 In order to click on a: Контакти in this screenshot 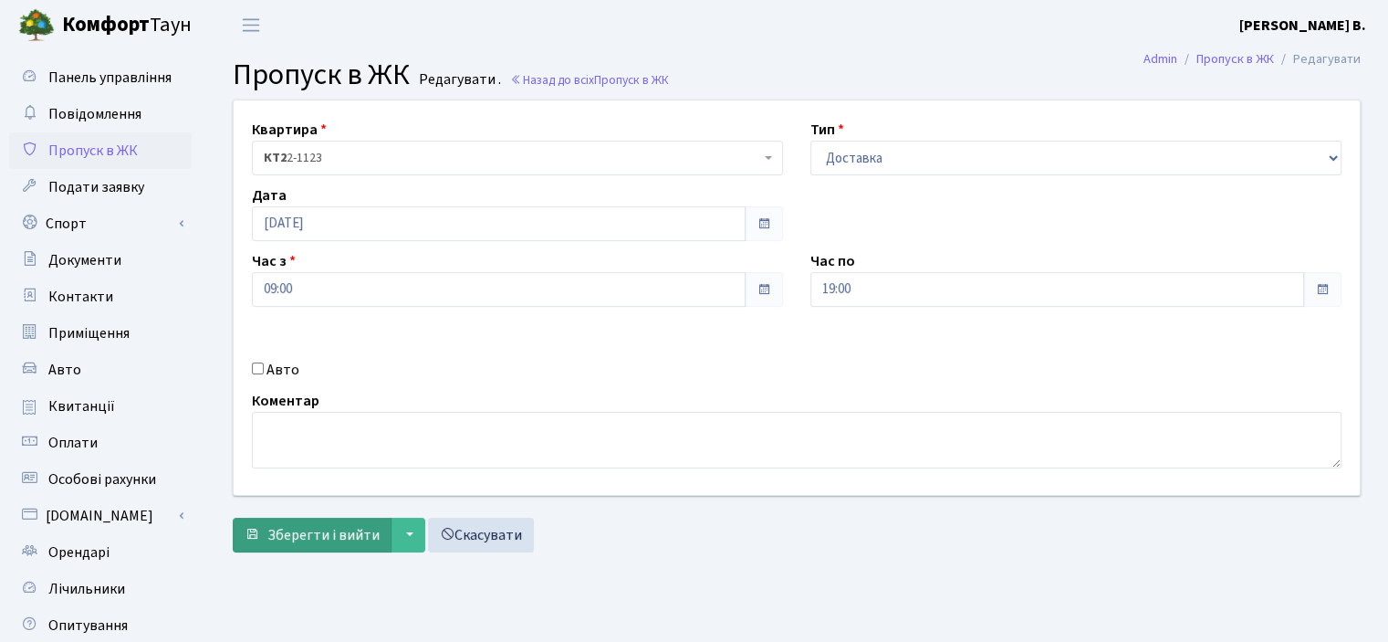, I will do `click(100, 297)`.